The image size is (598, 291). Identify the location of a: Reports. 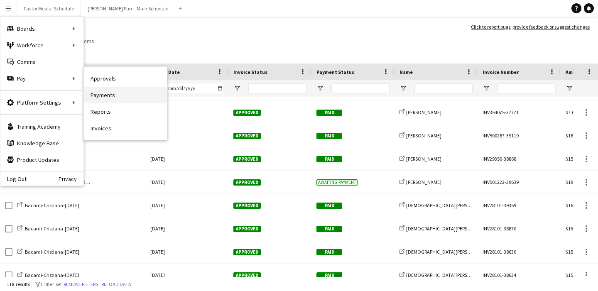
(125, 112).